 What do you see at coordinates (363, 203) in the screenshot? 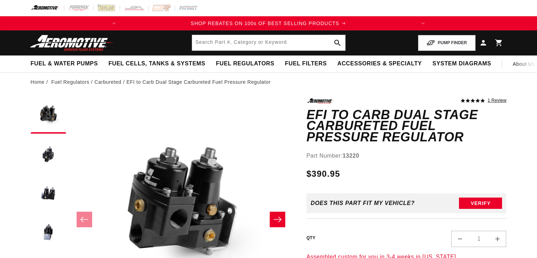
I see `div: Does This part fit My vehicle?` at bounding box center [363, 203].